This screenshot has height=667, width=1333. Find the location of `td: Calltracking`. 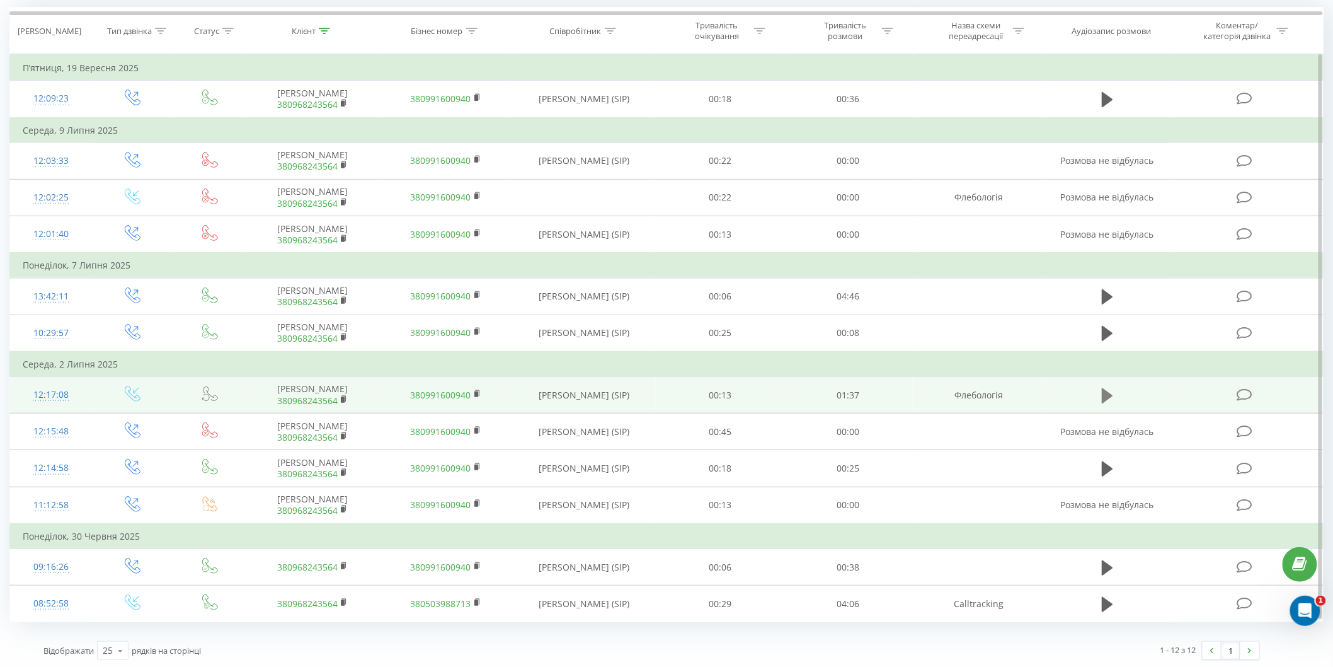

td: Calltracking is located at coordinates (980, 604).